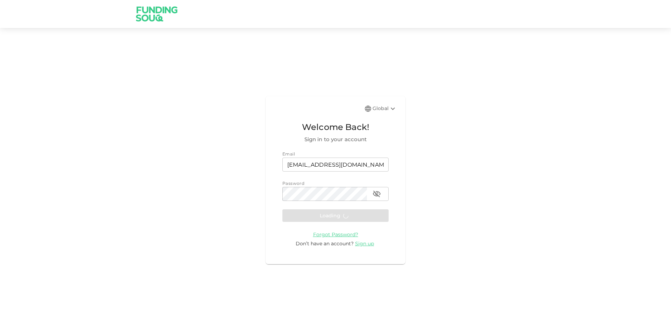 This screenshot has width=671, height=333. What do you see at coordinates (293, 183) in the screenshot?
I see `span: Password` at bounding box center [293, 183].